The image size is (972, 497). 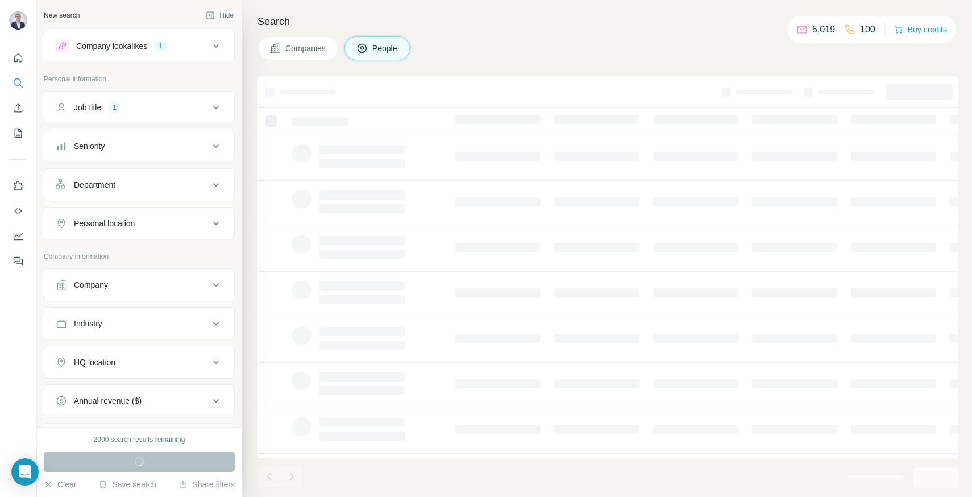 What do you see at coordinates (868, 30) in the screenshot?
I see `p: 100` at bounding box center [868, 30].